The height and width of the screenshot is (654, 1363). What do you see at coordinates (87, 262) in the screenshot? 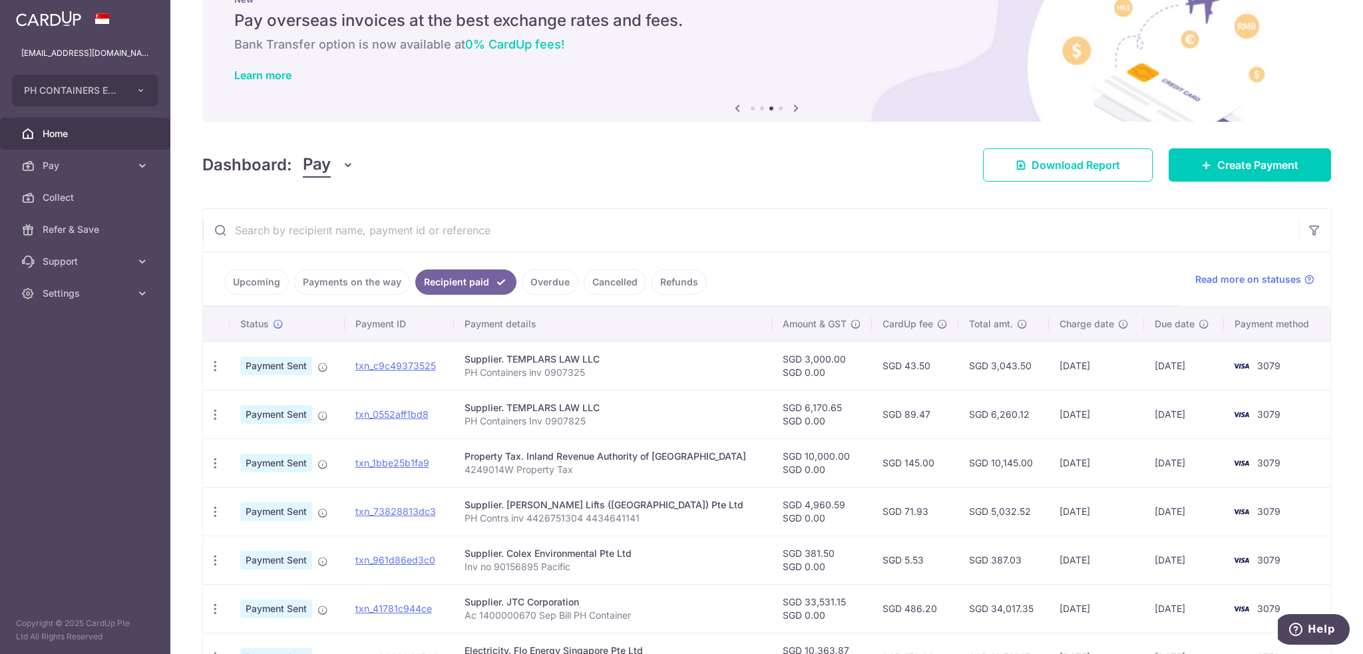
I see `span: Support` at bounding box center [87, 262].